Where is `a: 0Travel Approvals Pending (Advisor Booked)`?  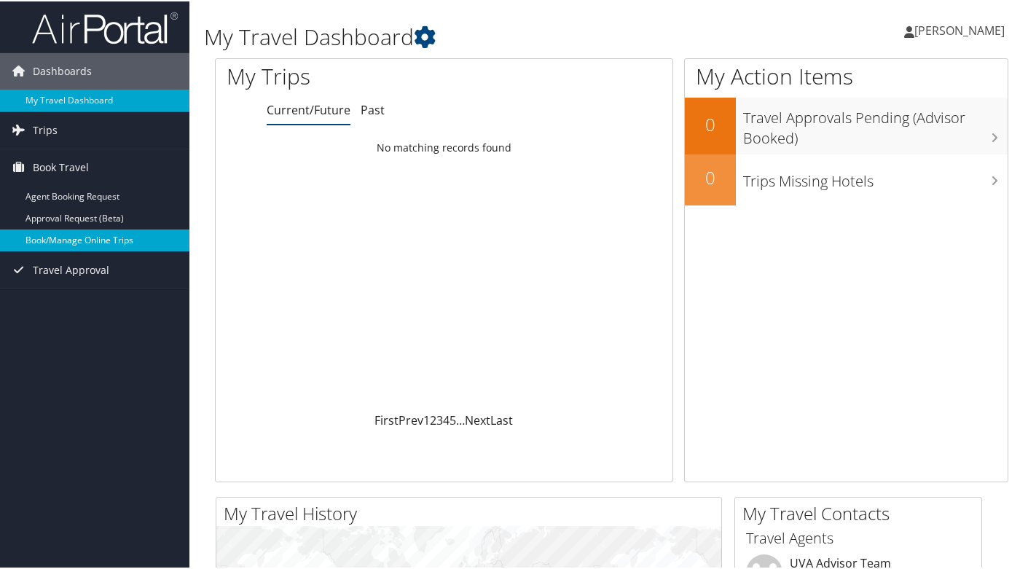
a: 0Travel Approvals Pending (Advisor Booked) is located at coordinates (846, 124).